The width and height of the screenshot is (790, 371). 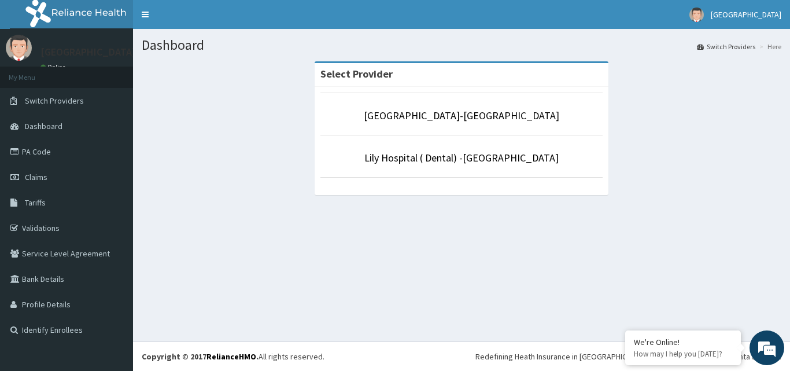 I want to click on a: Switch Providers, so click(x=726, y=46).